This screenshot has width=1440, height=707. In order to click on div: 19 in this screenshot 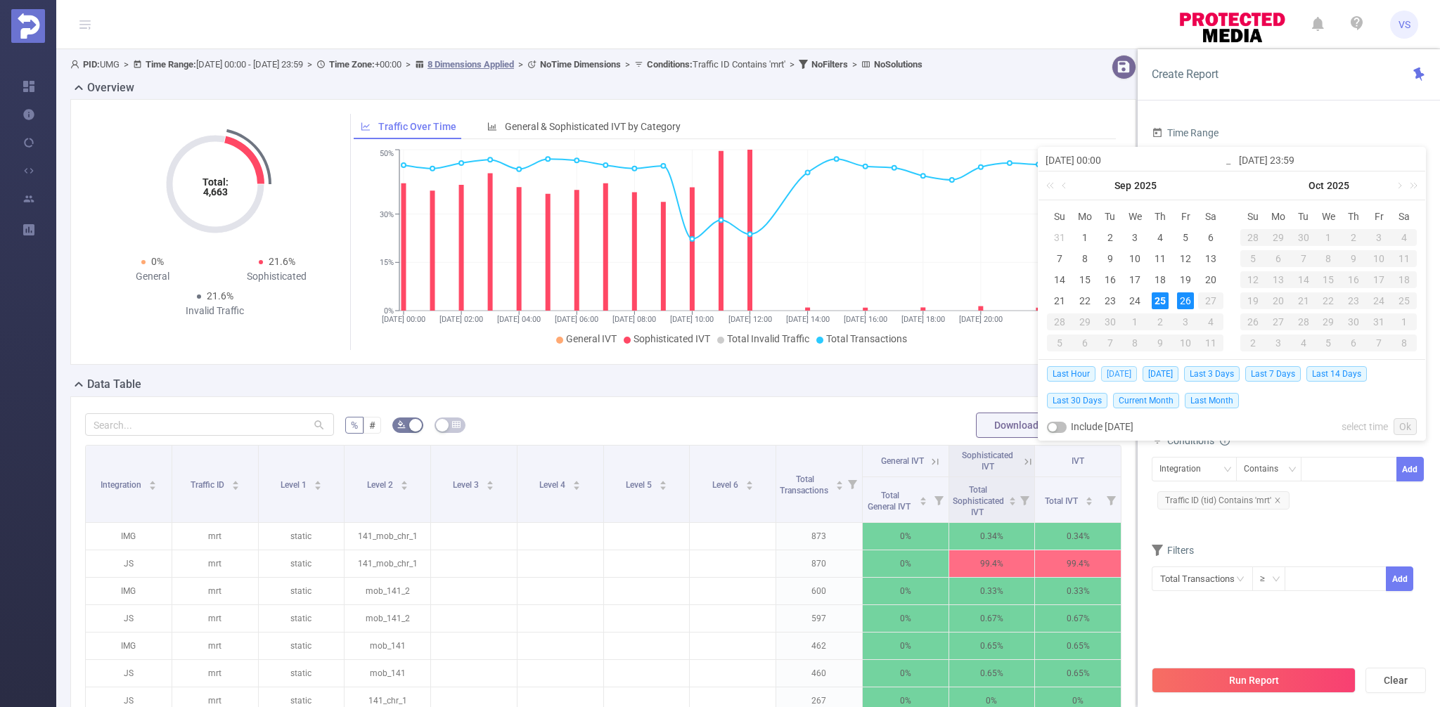, I will do `click(1185, 280)`.